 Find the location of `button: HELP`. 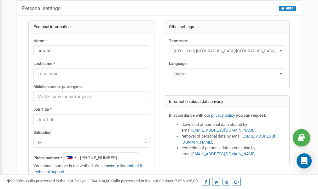

button: HELP is located at coordinates (287, 8).